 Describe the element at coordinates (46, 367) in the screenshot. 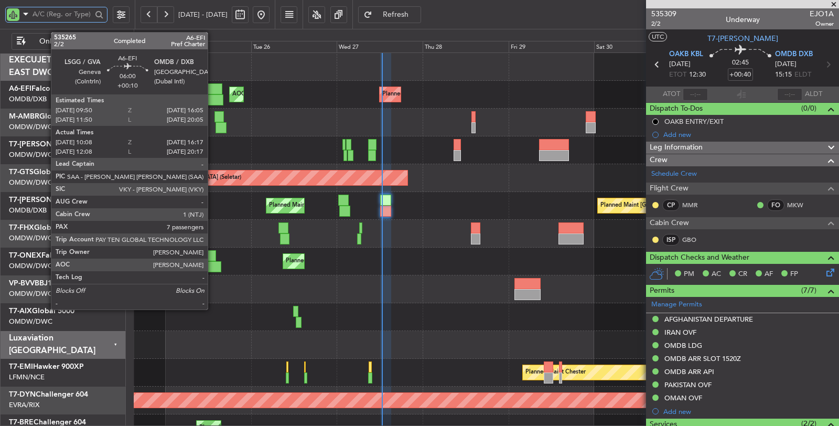

I see `a: T7-EMIHawker 900XP` at that location.